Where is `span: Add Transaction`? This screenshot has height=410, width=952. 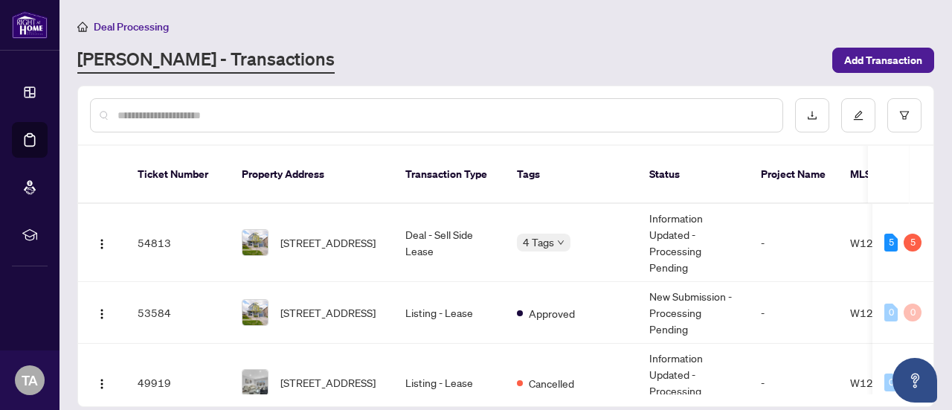 span: Add Transaction is located at coordinates (883, 60).